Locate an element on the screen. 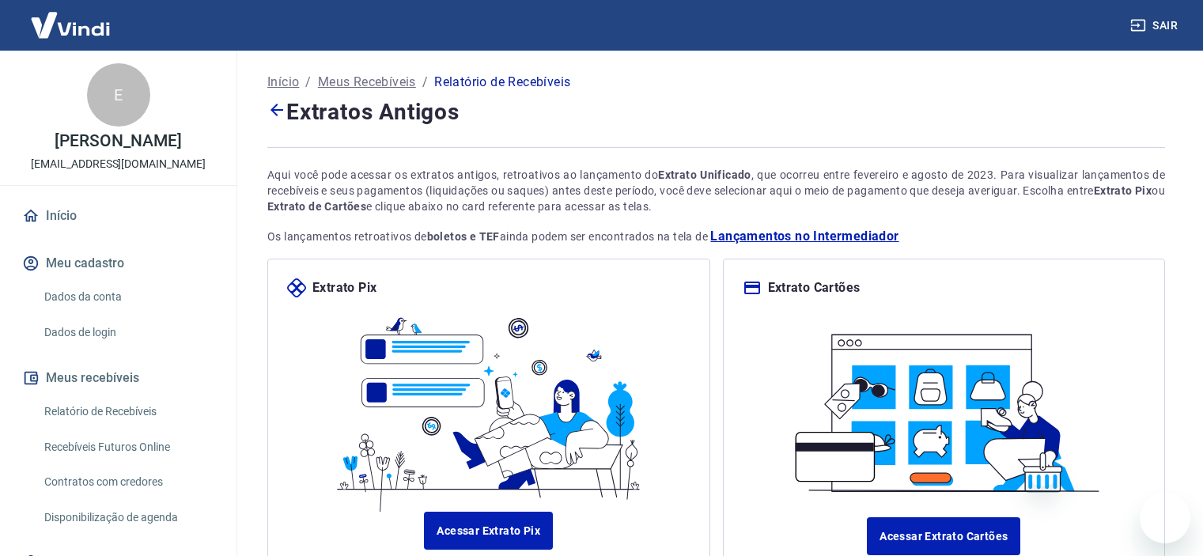 This screenshot has height=556, width=1203. p: Extrato Pix is located at coordinates (344, 288).